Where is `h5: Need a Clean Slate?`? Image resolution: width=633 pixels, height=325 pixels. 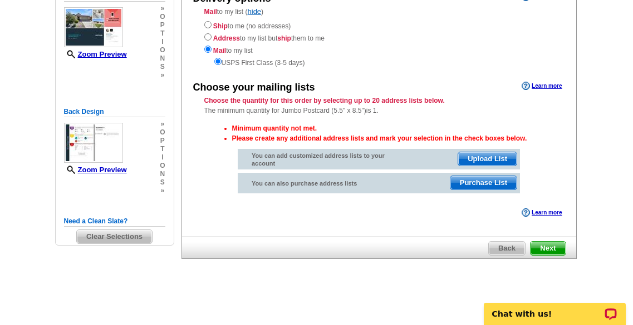 h5: Need a Clean Slate? is located at coordinates (115, 221).